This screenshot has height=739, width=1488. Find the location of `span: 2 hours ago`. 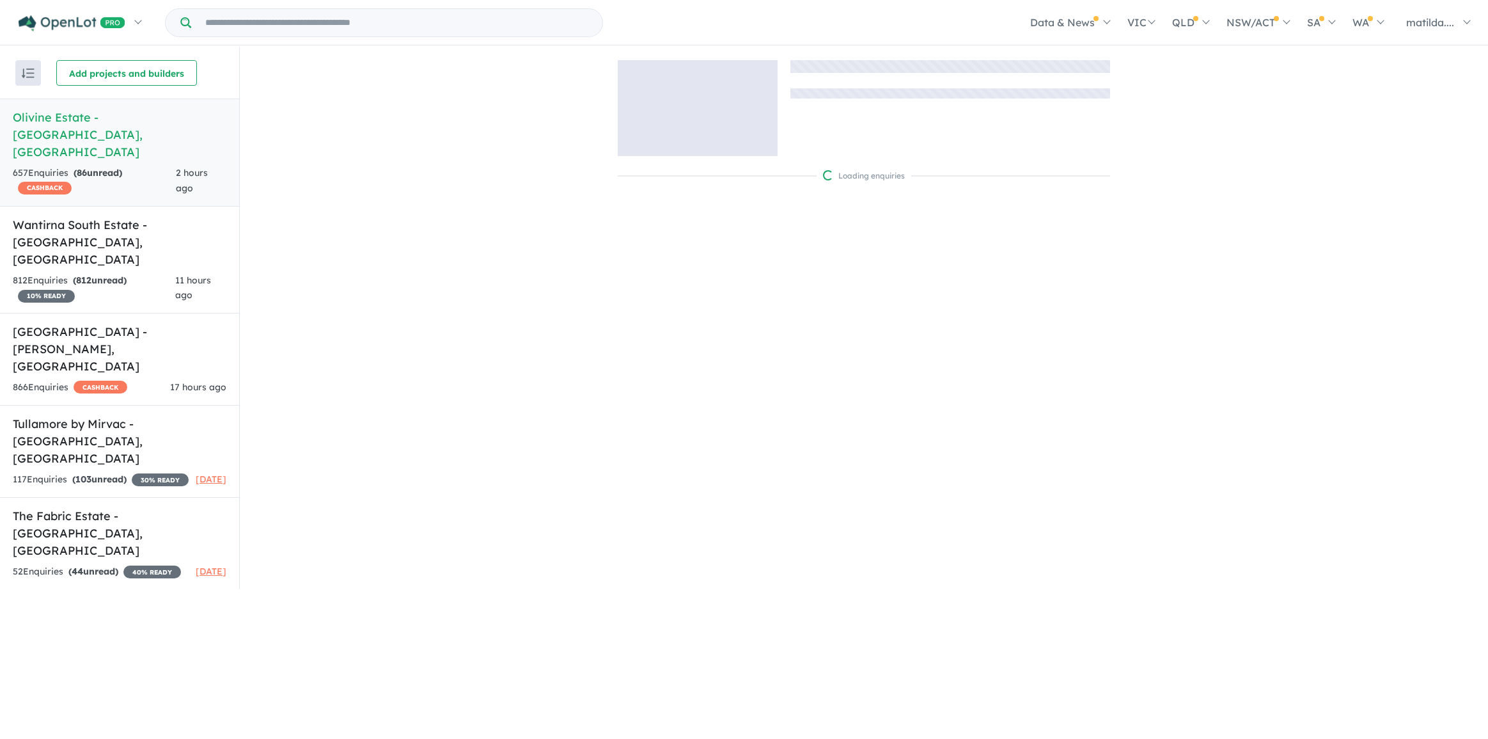

span: 2 hours ago is located at coordinates (192, 180).